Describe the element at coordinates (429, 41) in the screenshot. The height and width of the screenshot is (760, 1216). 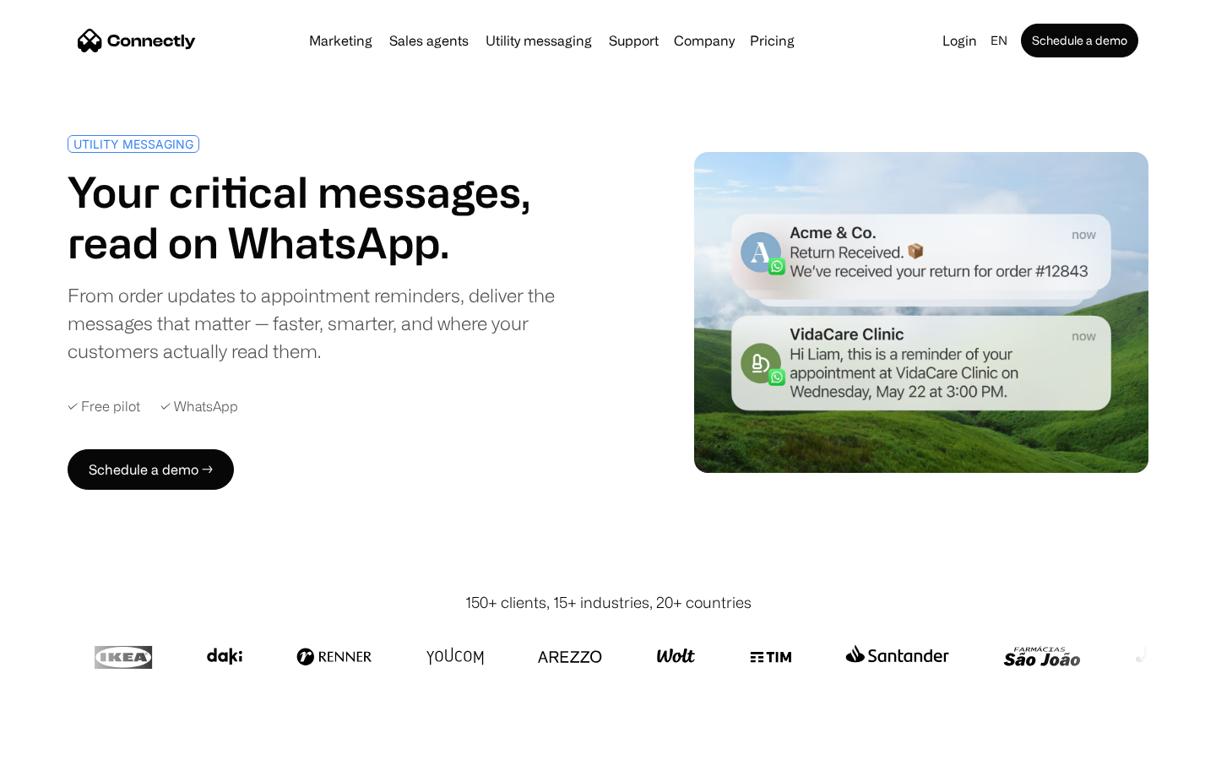
I see `a: Sales agents` at that location.